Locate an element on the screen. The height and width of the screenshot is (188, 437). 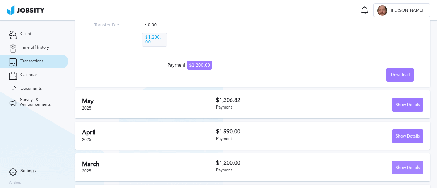
span: Time off history is located at coordinates (35, 48).